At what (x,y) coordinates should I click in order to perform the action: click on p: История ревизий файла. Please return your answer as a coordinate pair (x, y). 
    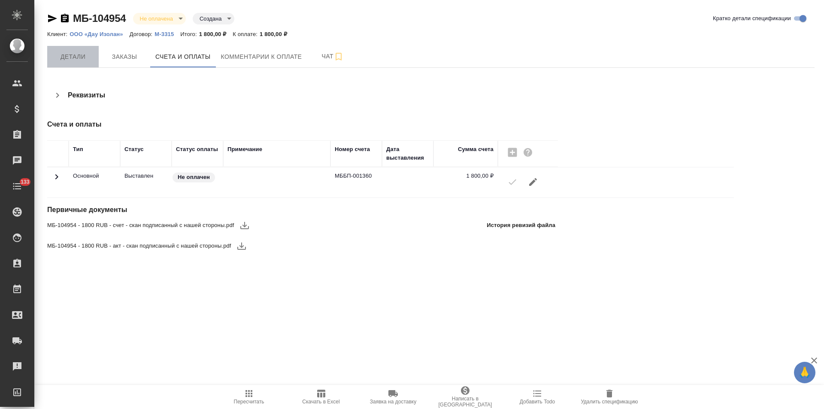
    Looking at the image, I should click on (521, 225).